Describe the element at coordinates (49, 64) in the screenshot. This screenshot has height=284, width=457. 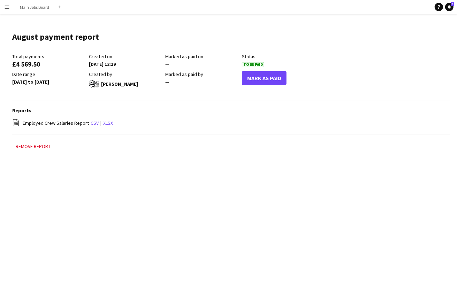
I see `div: £4 569.50` at that location.